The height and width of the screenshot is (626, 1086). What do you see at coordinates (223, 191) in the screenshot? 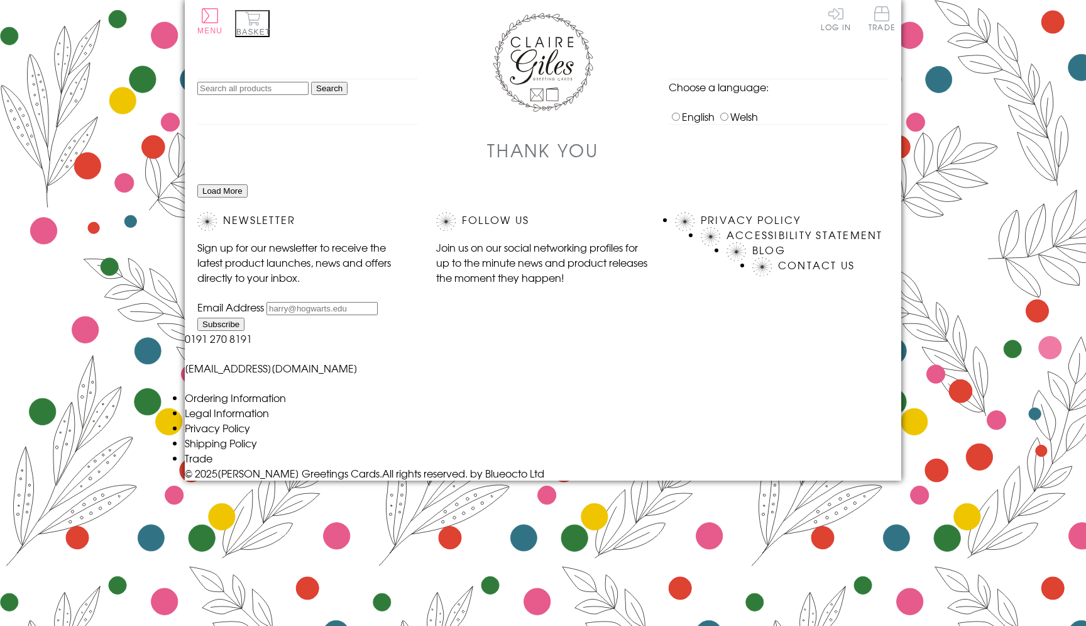
I see `button: Load More` at bounding box center [223, 191].